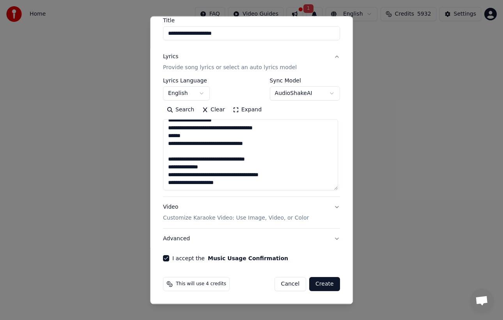 This screenshot has height=320, width=503. I want to click on div: Lyrics, so click(170, 57).